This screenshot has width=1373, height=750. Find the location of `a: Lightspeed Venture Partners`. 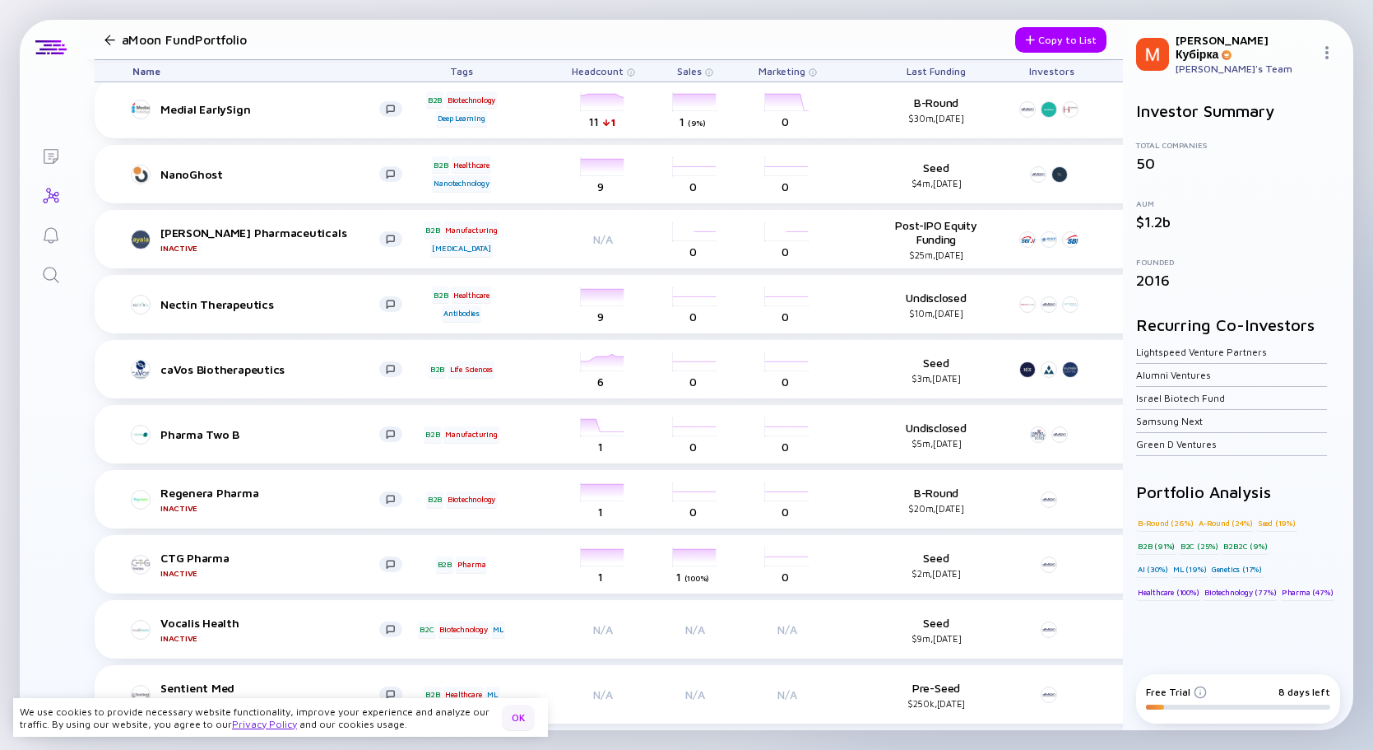

a: Lightspeed Venture Partners is located at coordinates (1201, 351).